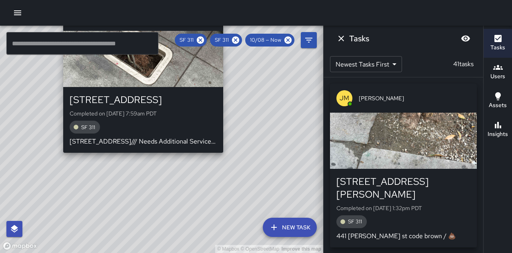 The image size is (512, 253). Describe the element at coordinates (498, 76) in the screenshot. I see `h6: Users` at that location.